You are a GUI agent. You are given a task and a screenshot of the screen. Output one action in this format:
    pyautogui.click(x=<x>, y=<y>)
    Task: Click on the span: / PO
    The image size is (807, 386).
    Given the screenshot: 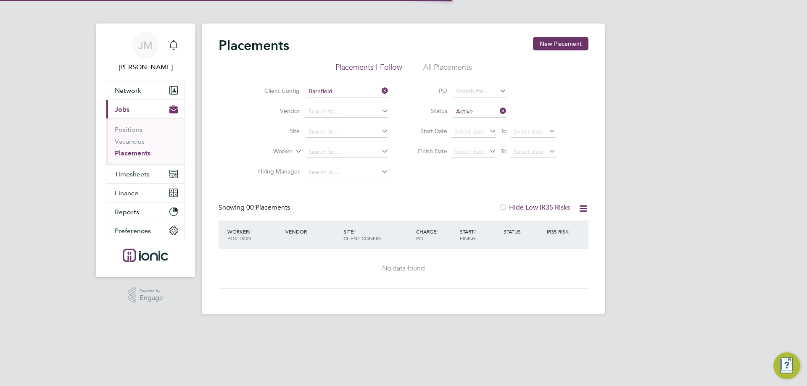 What is the action you would take?
    pyautogui.click(x=427, y=235)
    